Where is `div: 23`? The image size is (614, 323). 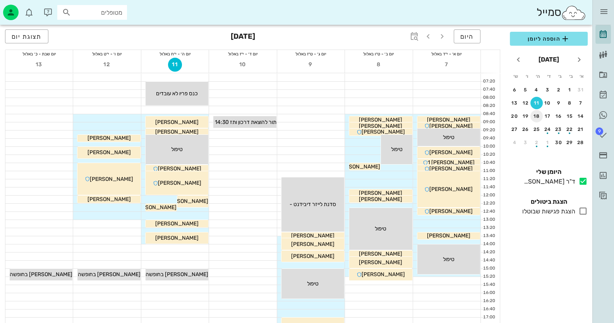 div: 23 is located at coordinates (558, 129).